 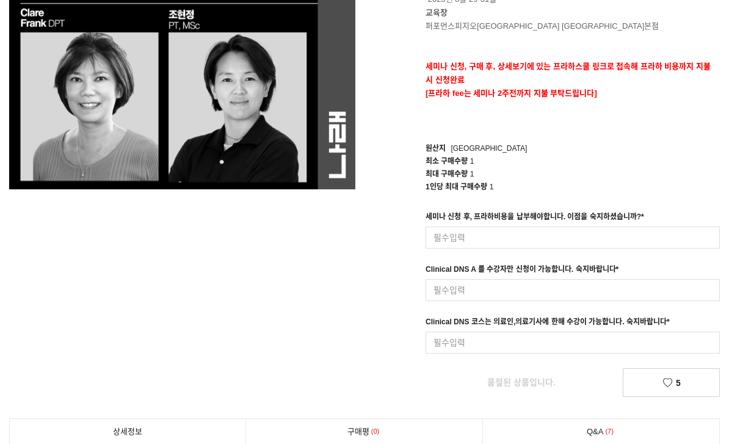 I want to click on strong: 교육장, so click(x=437, y=12).